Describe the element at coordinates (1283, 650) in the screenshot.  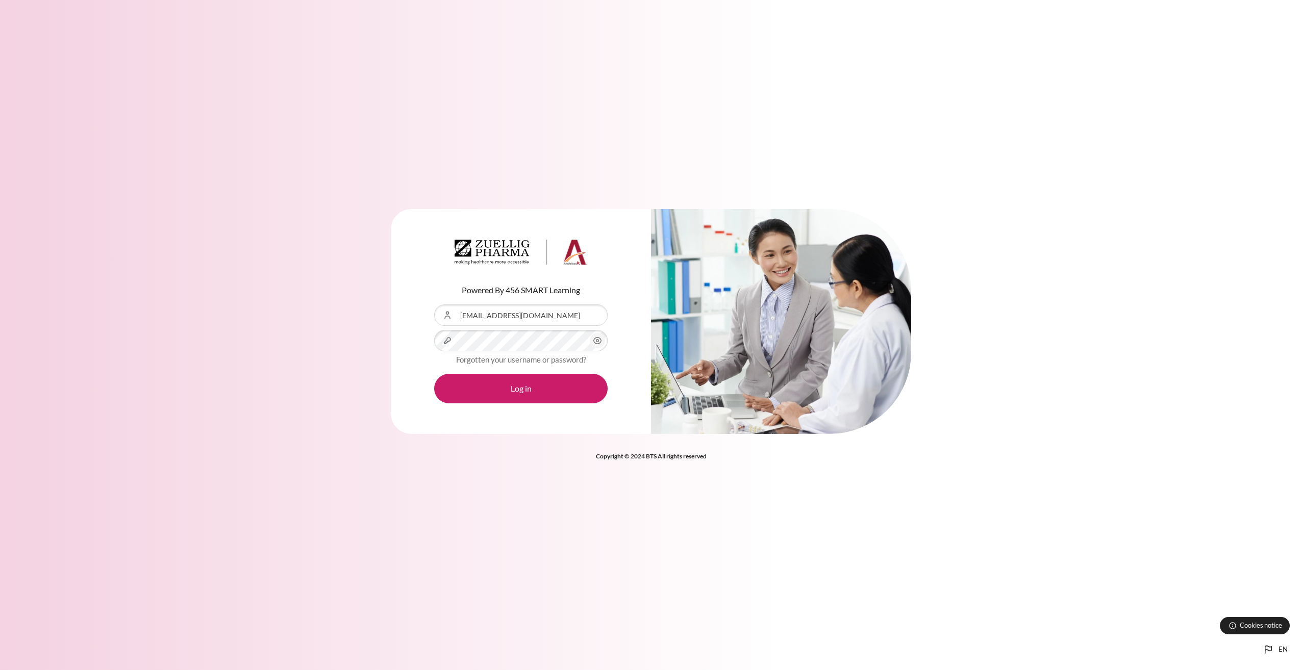
I see `span: en` at that location.